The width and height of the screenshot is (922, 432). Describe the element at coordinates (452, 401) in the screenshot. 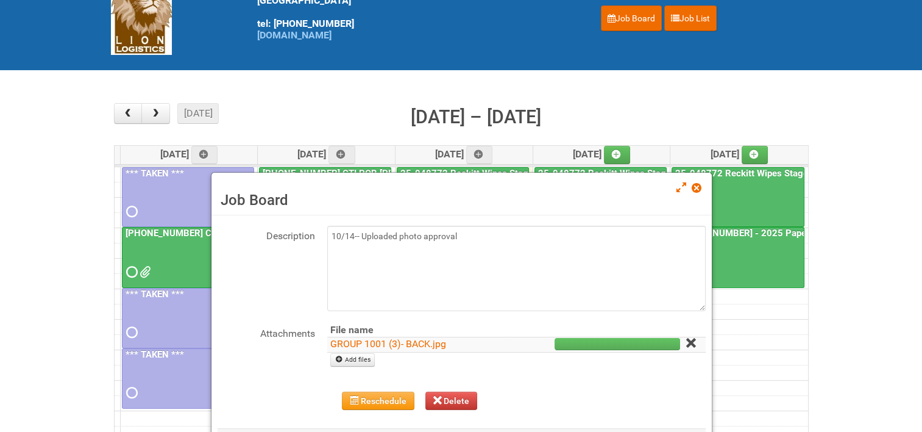

I see `button: Delete` at that location.